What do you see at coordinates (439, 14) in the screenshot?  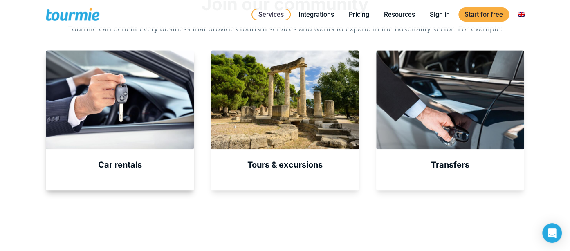 I see `a: Sign in` at bounding box center [439, 14].